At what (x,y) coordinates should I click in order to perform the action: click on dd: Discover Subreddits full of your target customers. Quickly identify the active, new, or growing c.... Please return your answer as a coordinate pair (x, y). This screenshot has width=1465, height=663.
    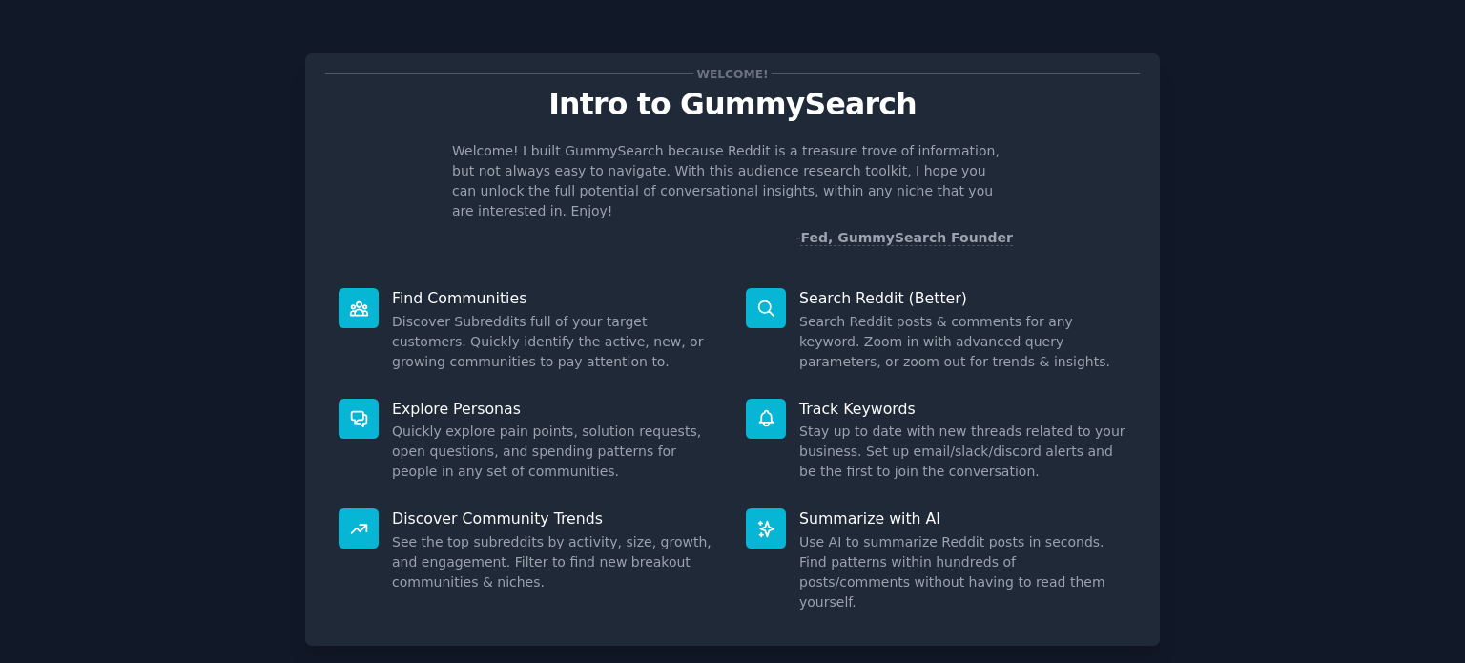
    Looking at the image, I should click on (555, 342).